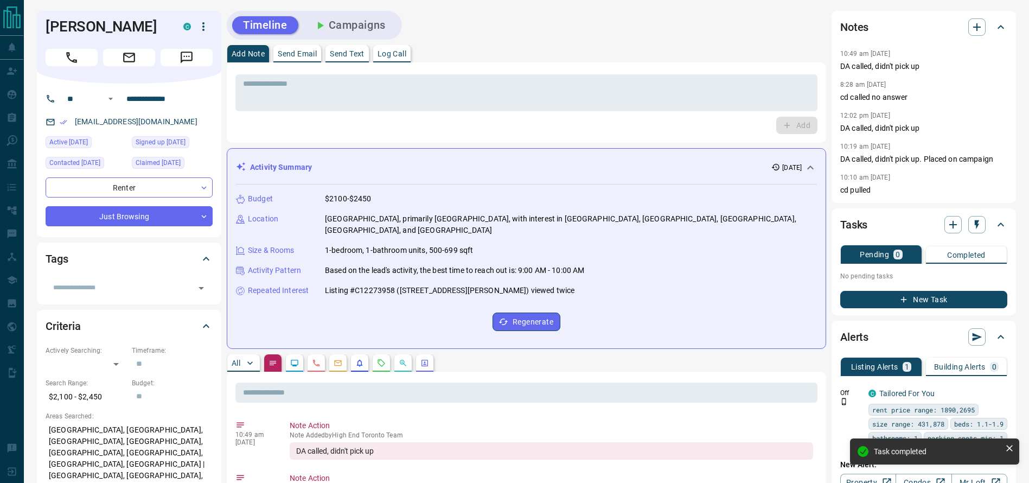 The image size is (1029, 483). What do you see at coordinates (392, 54) in the screenshot?
I see `p: Log Call` at bounding box center [392, 54].